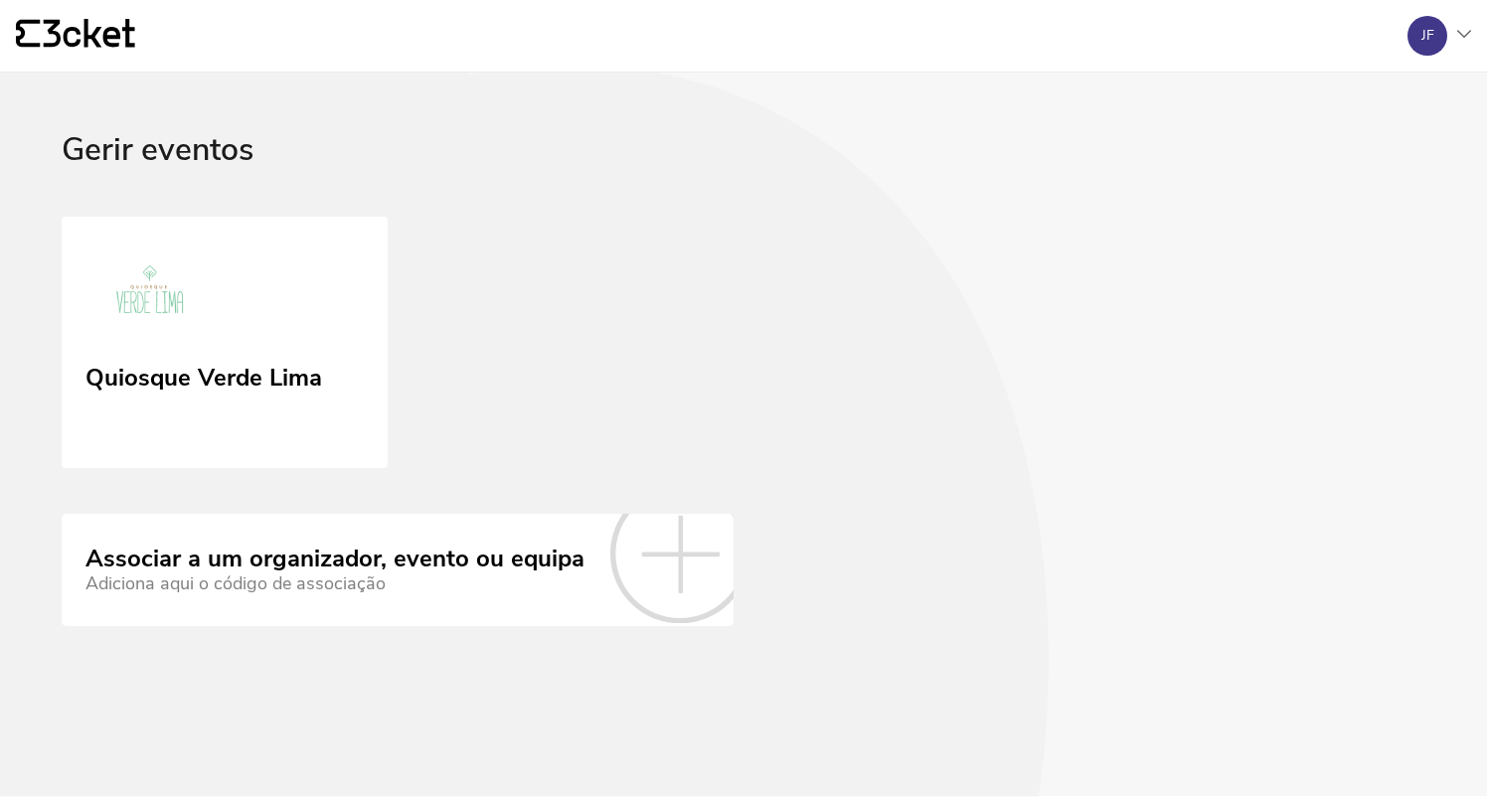  What do you see at coordinates (398, 570) in the screenshot?
I see `a: Associar a um organizador, evento ou equipa Adiciona aqui o código de associação` at bounding box center [398, 570].